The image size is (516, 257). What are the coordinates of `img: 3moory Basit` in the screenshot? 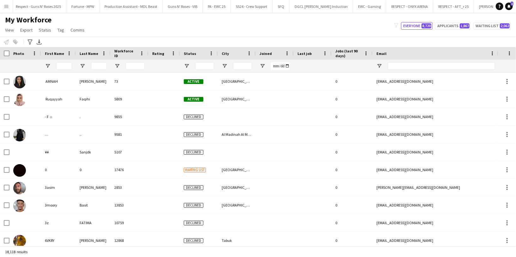 It's located at (20, 206).